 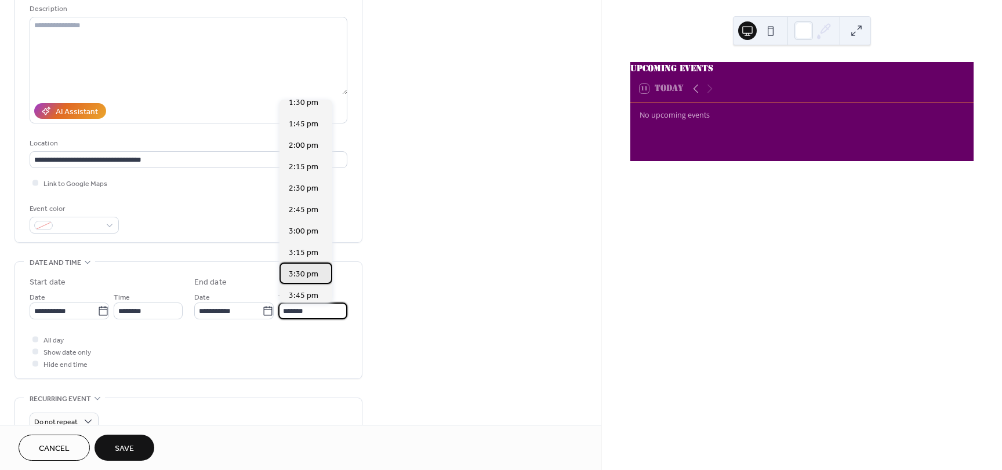 I want to click on span: Link to Google Maps, so click(x=75, y=184).